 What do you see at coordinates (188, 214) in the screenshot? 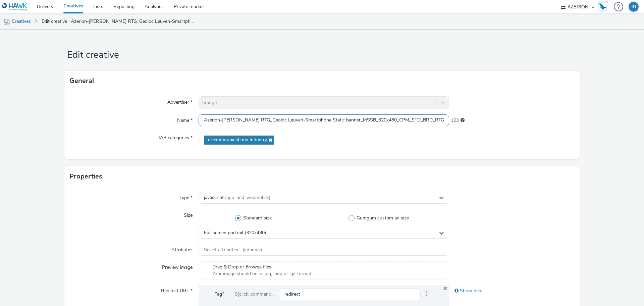
I see `label: Size` at bounding box center [188, 214].